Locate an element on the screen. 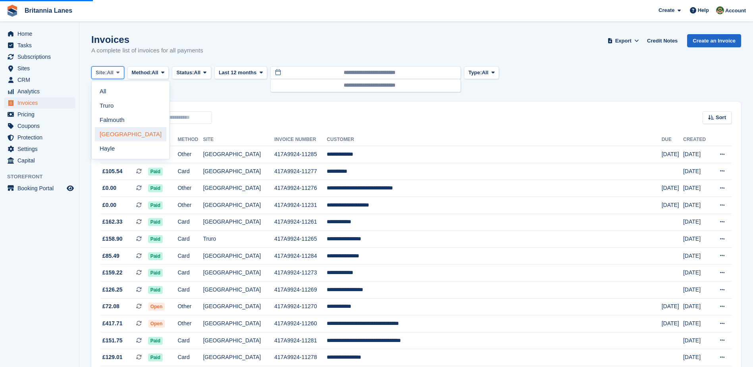  td: 417A9924-11260 is located at coordinates (300, 323).